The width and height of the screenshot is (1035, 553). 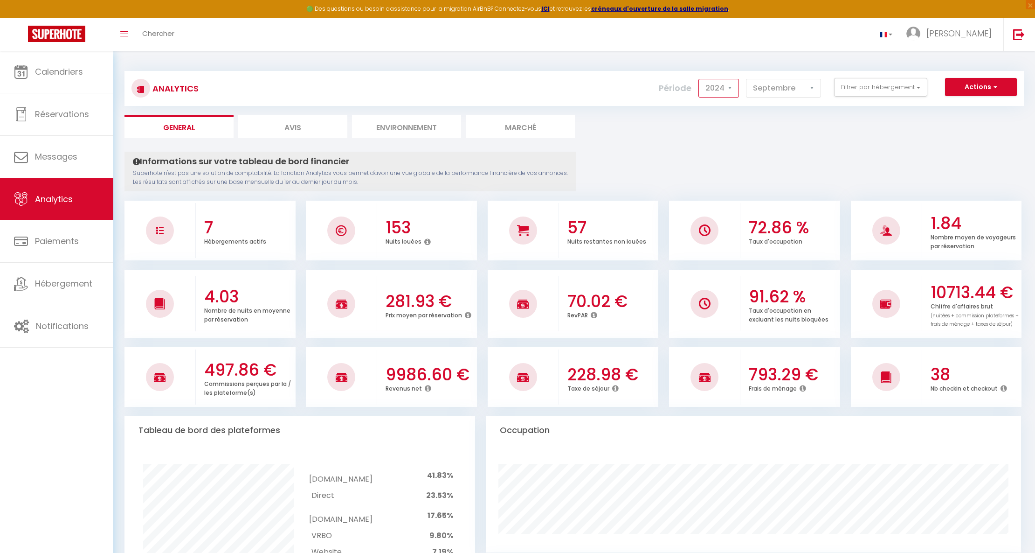 I want to click on span: Analytics, so click(x=54, y=199).